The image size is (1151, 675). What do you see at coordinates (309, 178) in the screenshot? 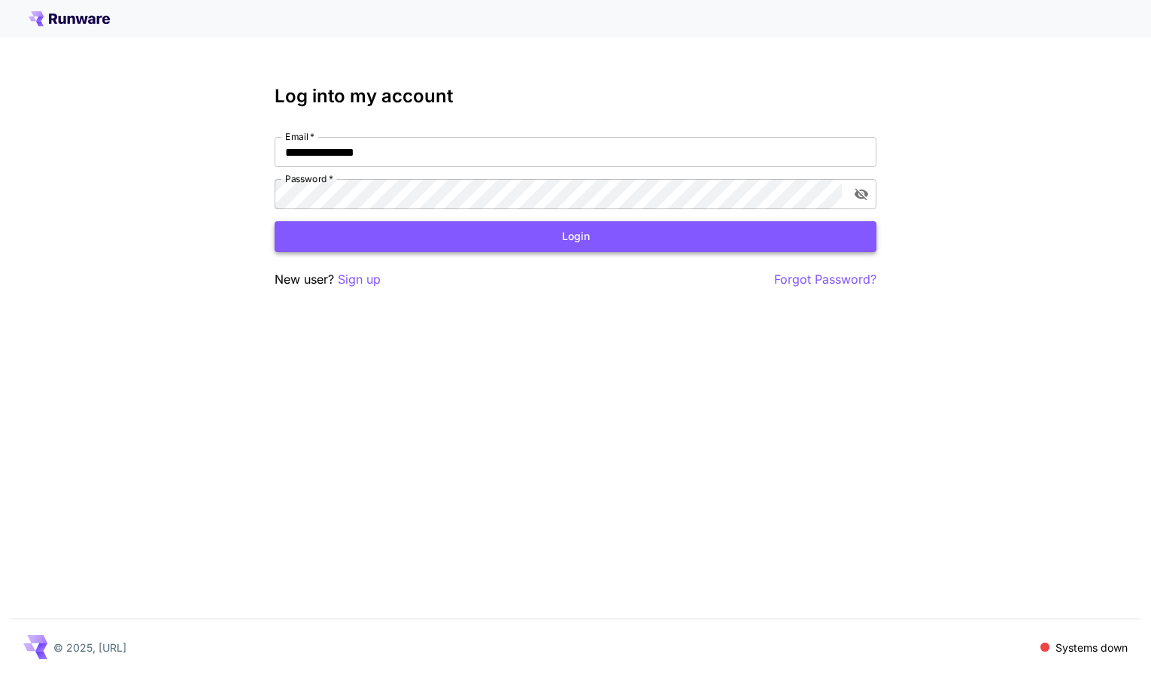
I see `label: Password` at bounding box center [309, 178].